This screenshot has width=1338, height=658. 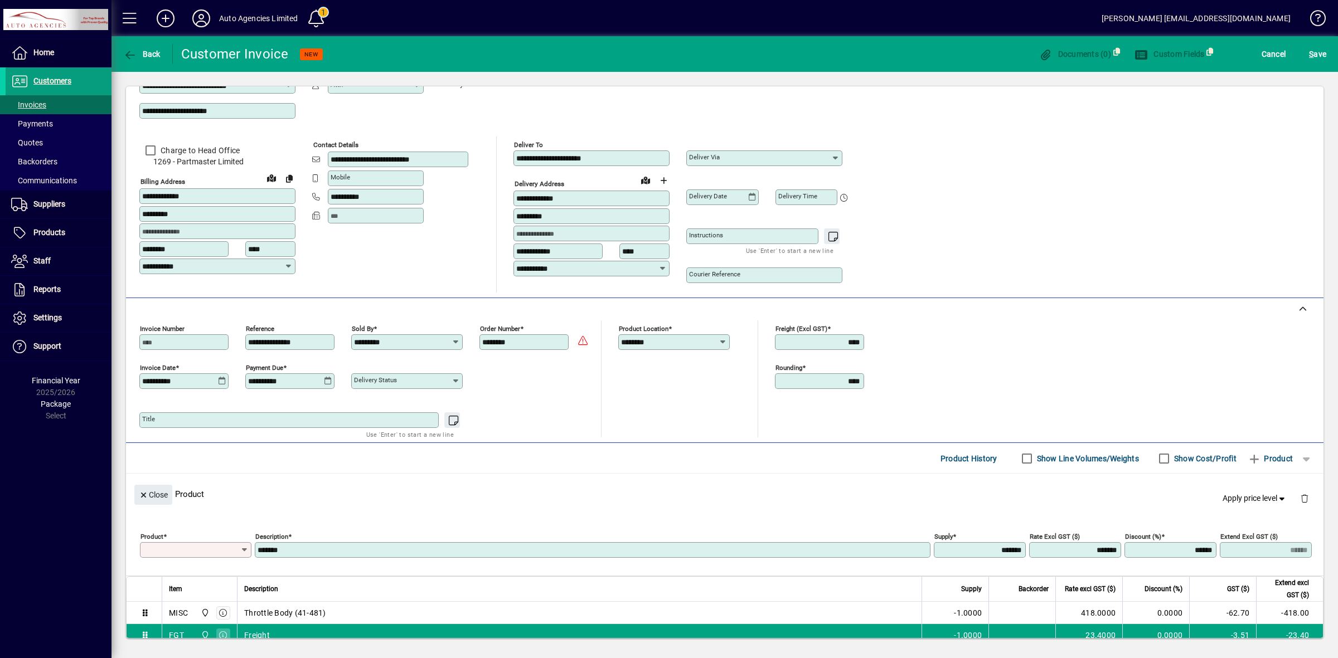 I want to click on a: Home, so click(x=59, y=53).